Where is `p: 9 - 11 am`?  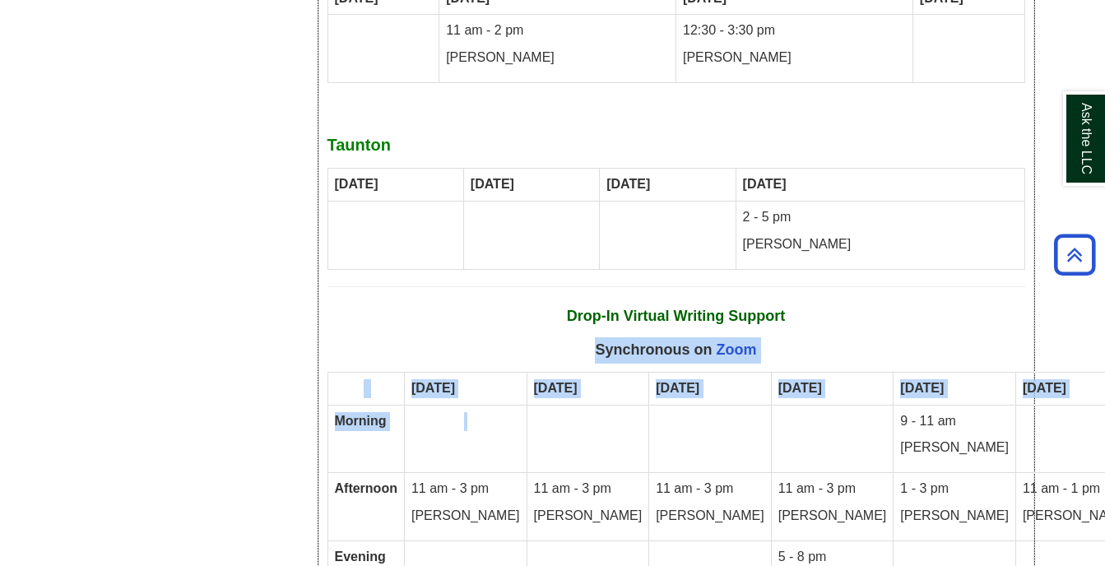 p: 9 - 11 am is located at coordinates (955, 421).